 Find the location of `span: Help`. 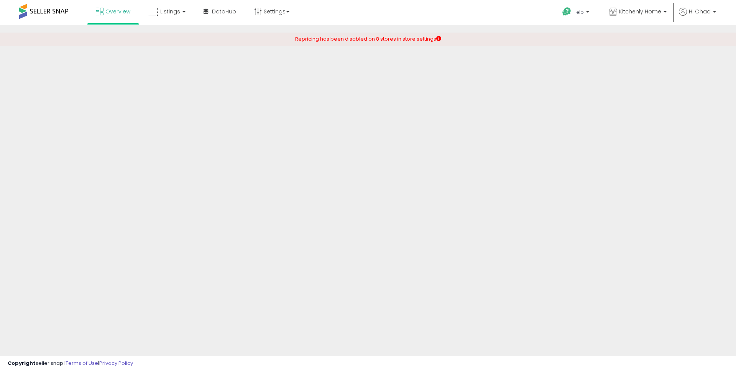

span: Help is located at coordinates (578, 12).